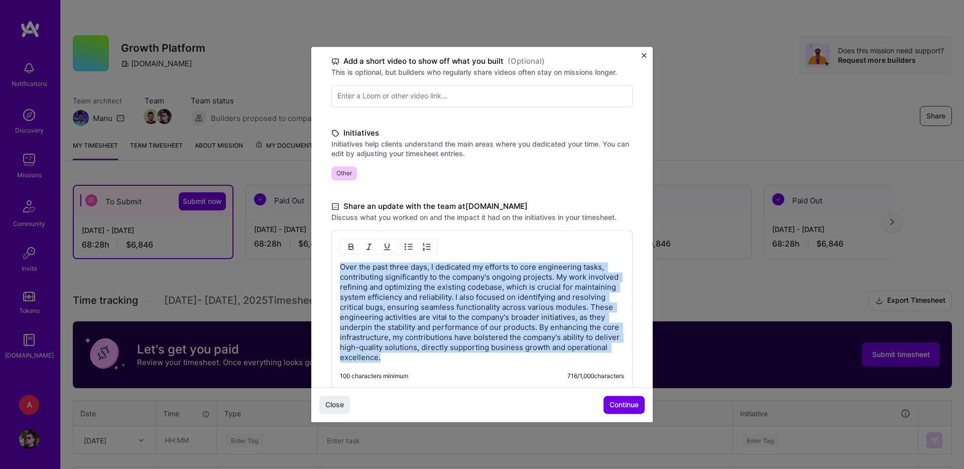 Image resolution: width=964 pixels, height=469 pixels. I want to click on i: icon TvBlack, so click(335, 61).